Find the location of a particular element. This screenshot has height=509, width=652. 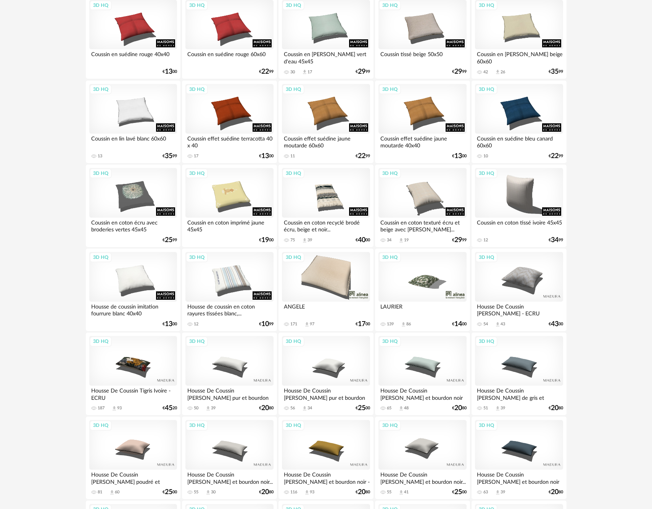

a: 3D HQ Housse de coussin en coton rayures tissées blanc,... 12 €1099 is located at coordinates (229, 290).